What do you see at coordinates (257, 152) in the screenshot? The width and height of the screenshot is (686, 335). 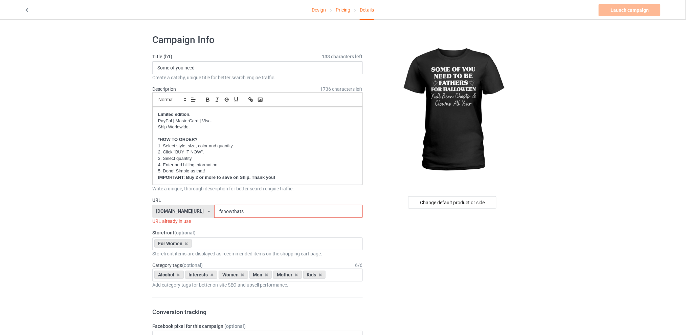 I see `p: 2. Click "BUY IT NOW".` at bounding box center [257, 152].